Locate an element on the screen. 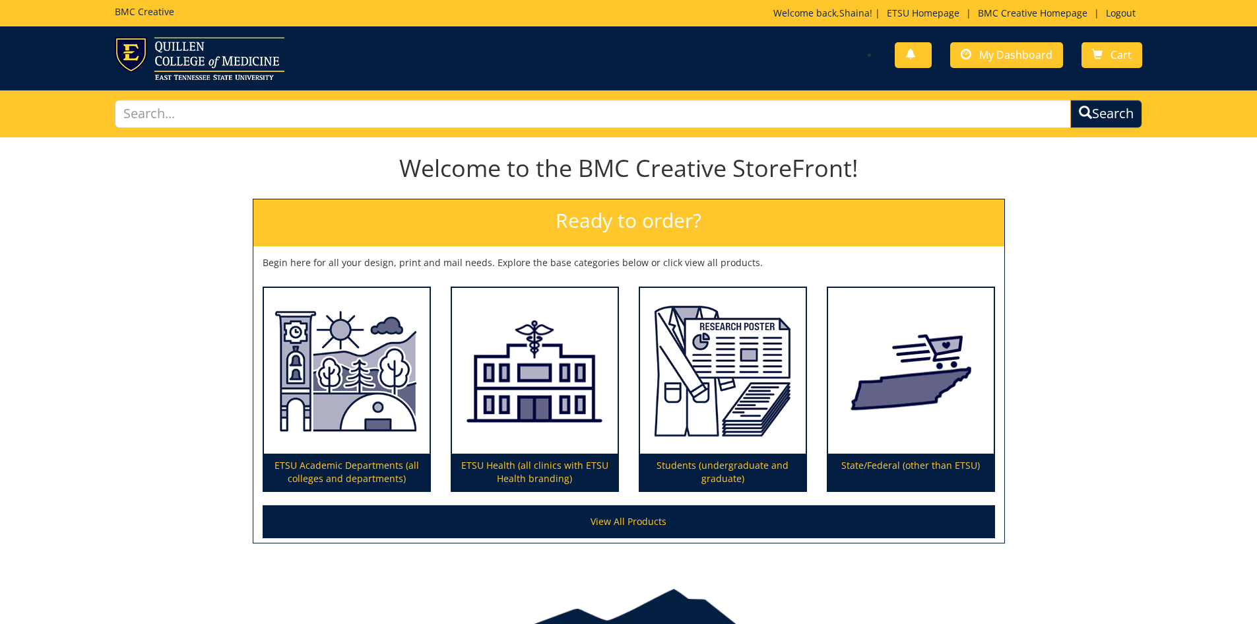  p: Begin here for all your design, print and mail needs. Explore the base categories below or click ... is located at coordinates (629, 263).